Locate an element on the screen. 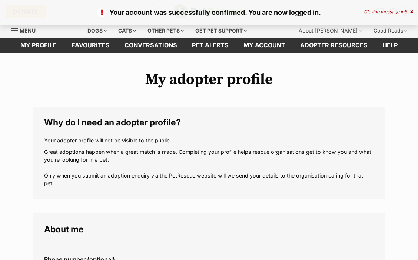  a: conversations is located at coordinates (151, 45).